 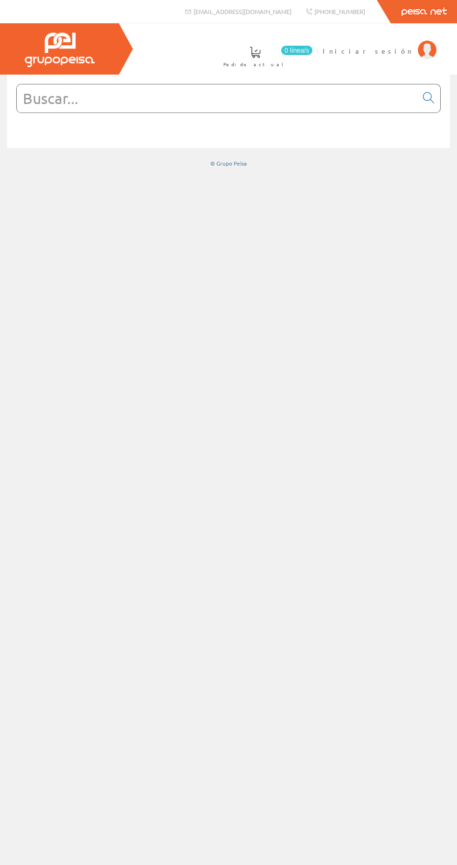 What do you see at coordinates (228, 163) in the screenshot?
I see `div: © Grupo Peisa` at bounding box center [228, 163].